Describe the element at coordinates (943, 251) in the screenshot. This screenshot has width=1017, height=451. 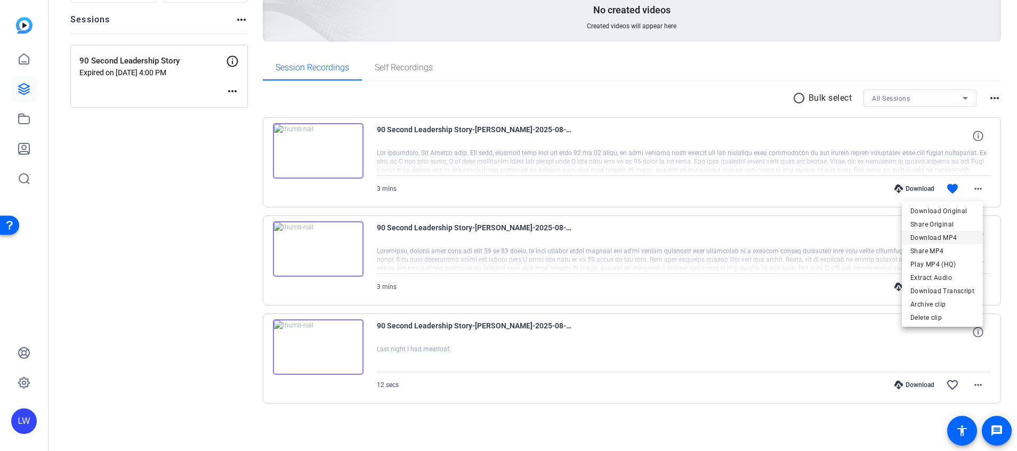
I see `span: Share MP4` at that location.